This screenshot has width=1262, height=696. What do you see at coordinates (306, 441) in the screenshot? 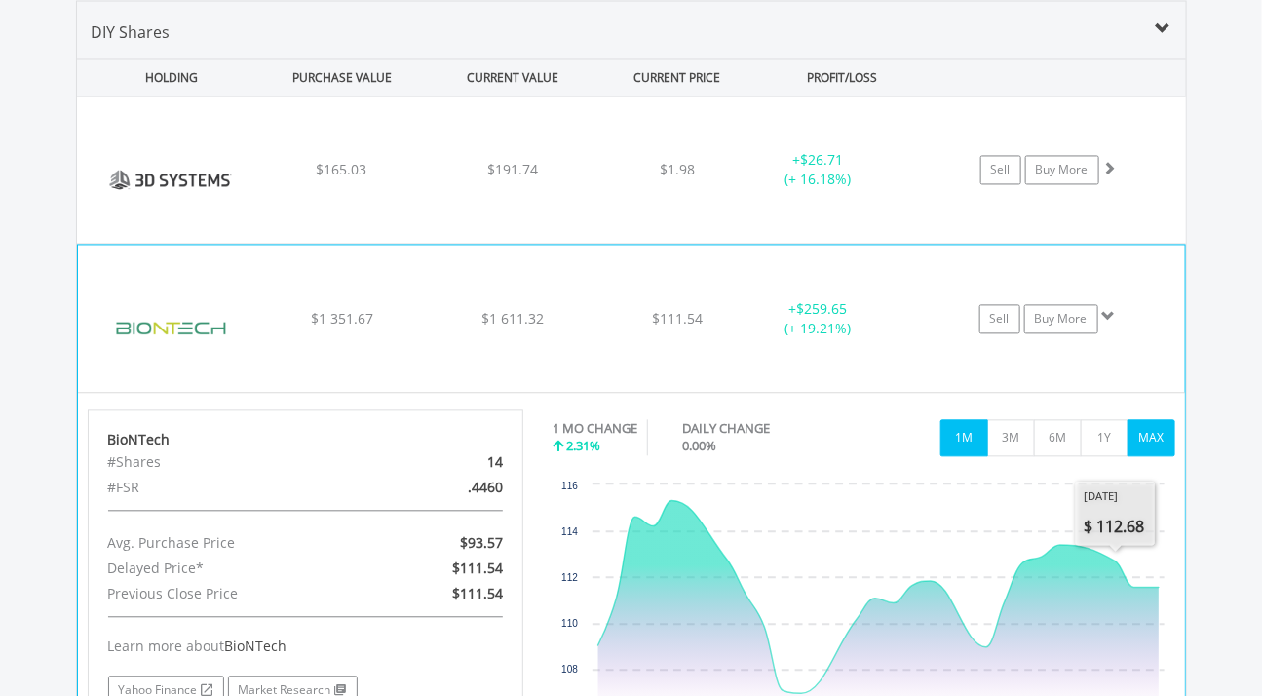
I see `div: BioNTech` at bounding box center [306, 441].